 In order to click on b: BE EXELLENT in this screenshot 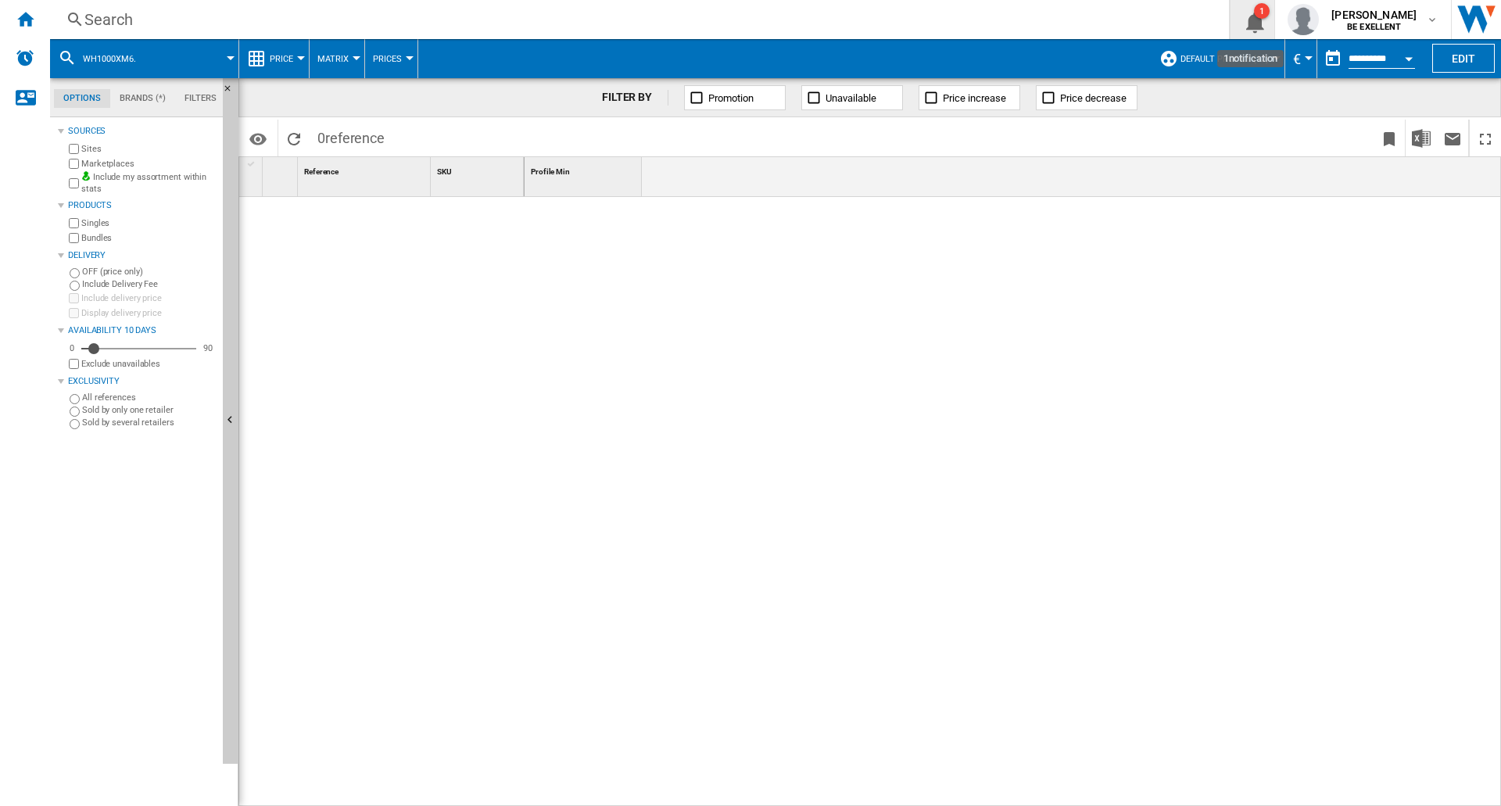, I will do `click(1374, 27)`.